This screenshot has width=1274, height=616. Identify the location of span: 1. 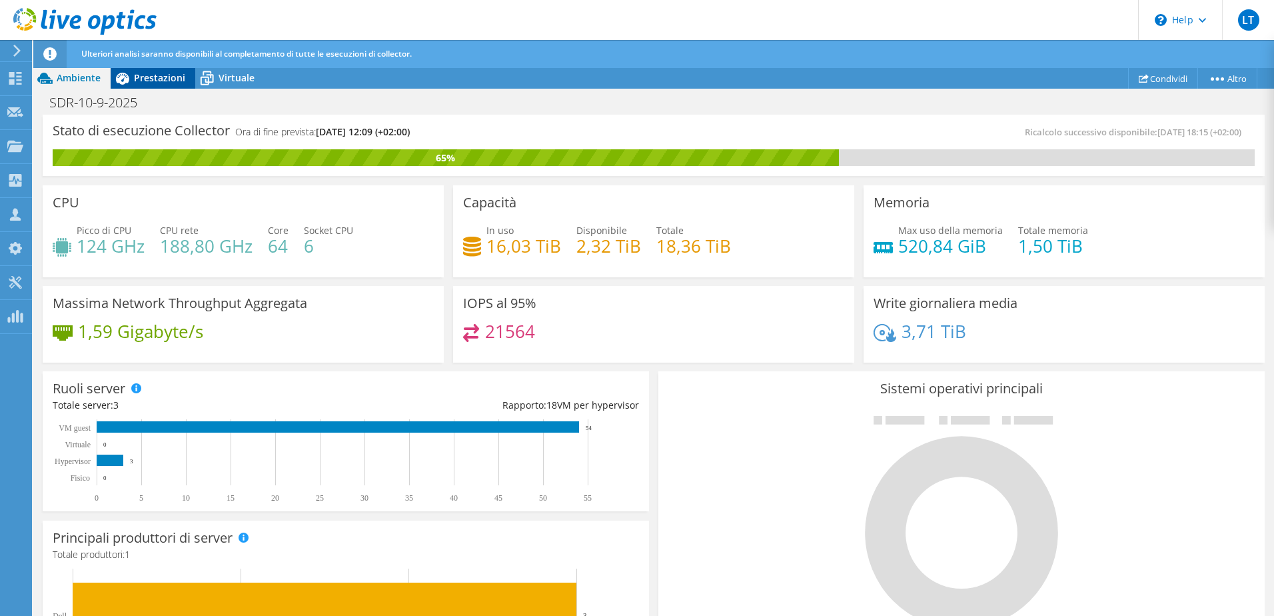
(127, 554).